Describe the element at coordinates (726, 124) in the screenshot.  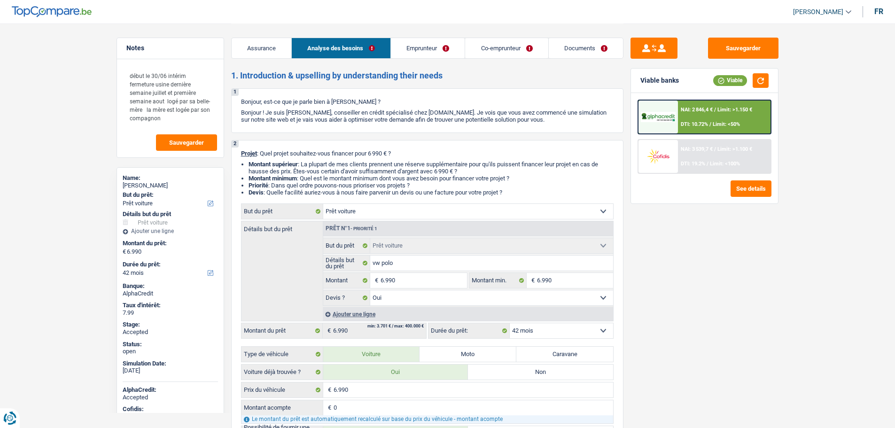
I see `span: Limit: <50%` at that location.